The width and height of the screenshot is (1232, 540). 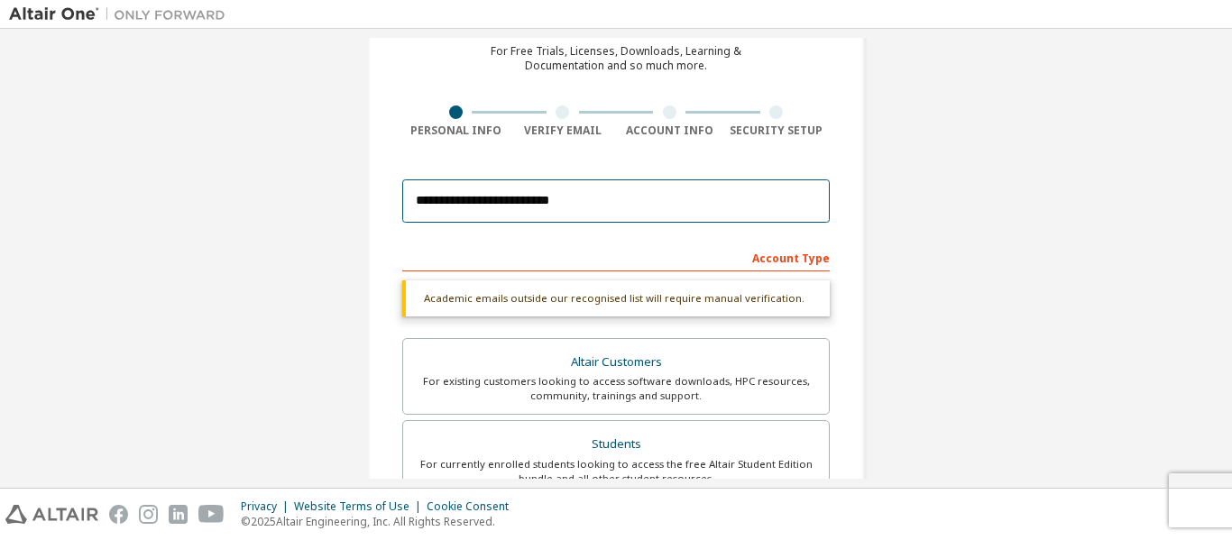 I want to click on img: youtube.svg, so click(x=211, y=514).